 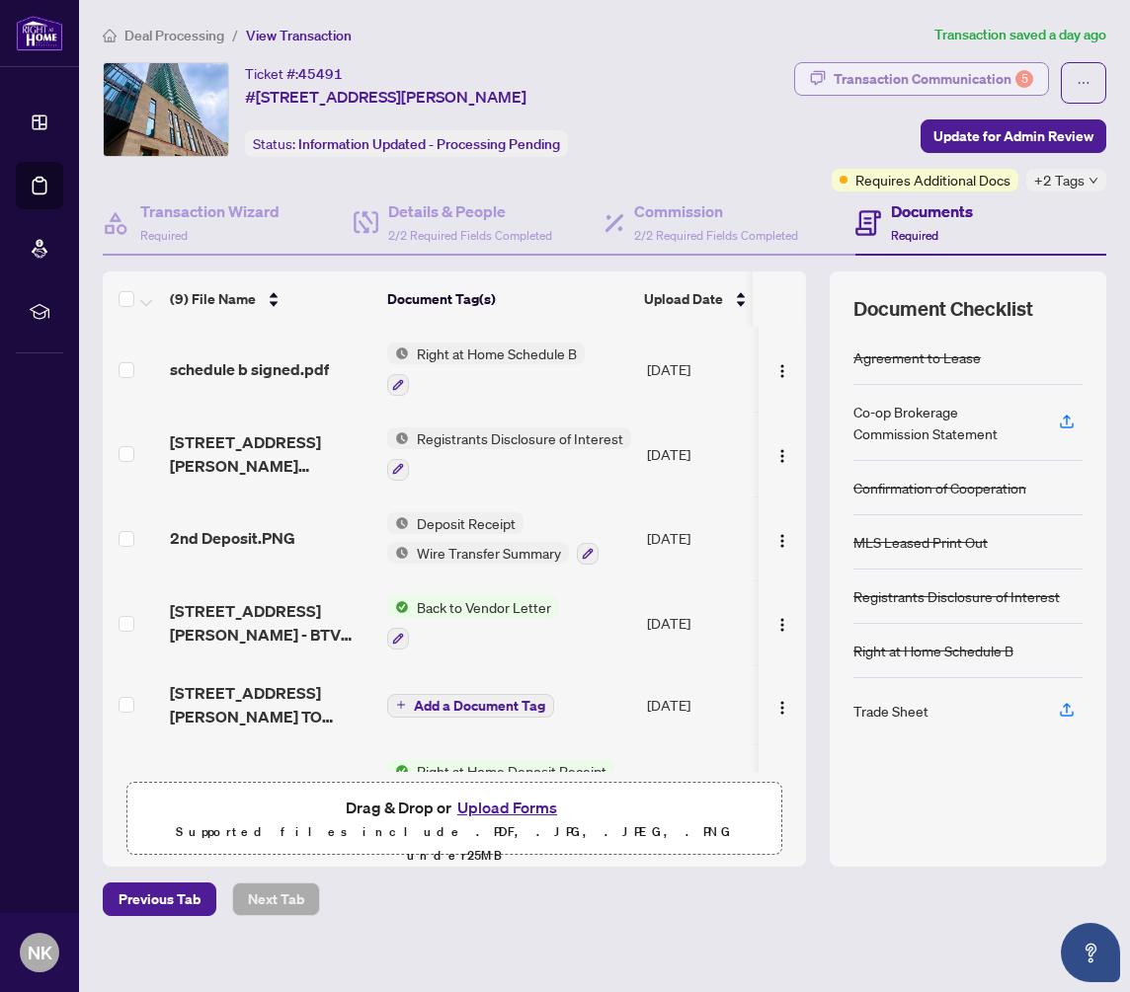 I want to click on h4: Commission, so click(x=716, y=211).